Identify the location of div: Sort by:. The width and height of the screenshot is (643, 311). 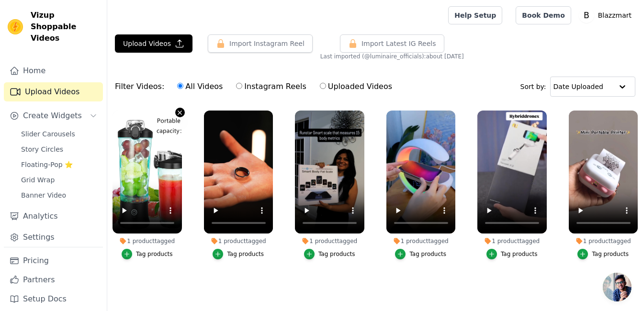
(577, 87).